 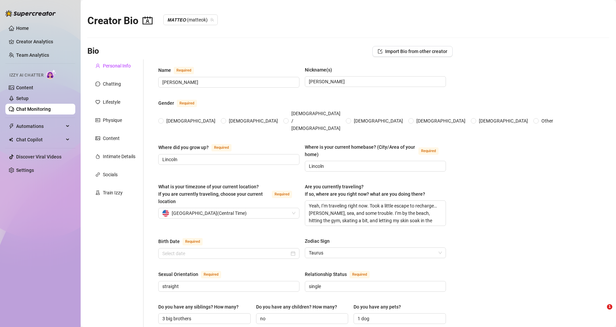 I want to click on label: Sexual Orientation, so click(x=193, y=275).